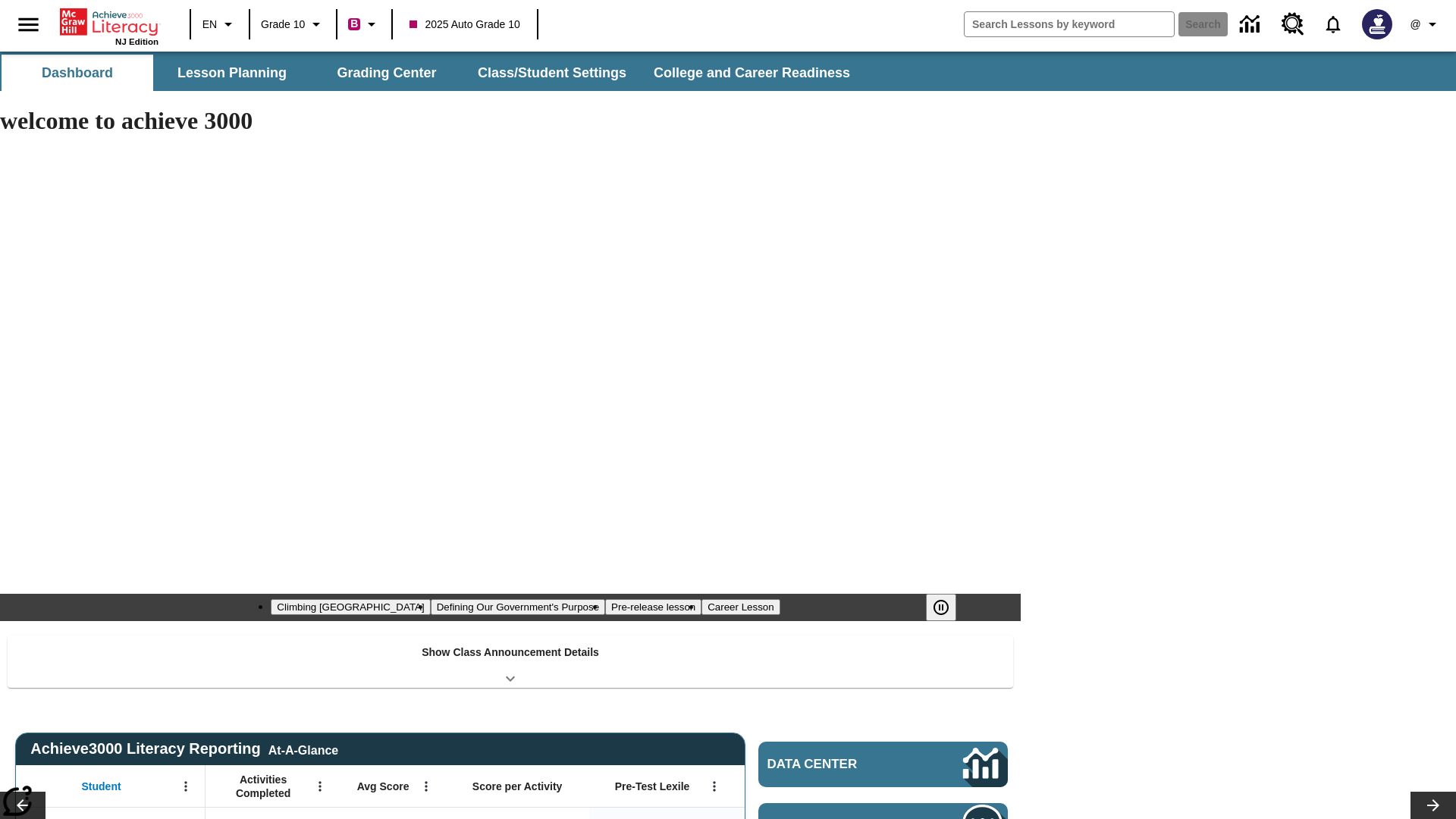 The image size is (1456, 819). Describe the element at coordinates (839, 765) in the screenshot. I see `span: Data Center` at that location.